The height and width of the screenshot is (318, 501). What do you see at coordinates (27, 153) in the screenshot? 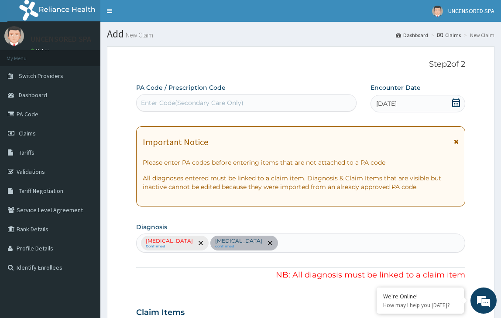
I see `span: Tariffs` at bounding box center [27, 153].